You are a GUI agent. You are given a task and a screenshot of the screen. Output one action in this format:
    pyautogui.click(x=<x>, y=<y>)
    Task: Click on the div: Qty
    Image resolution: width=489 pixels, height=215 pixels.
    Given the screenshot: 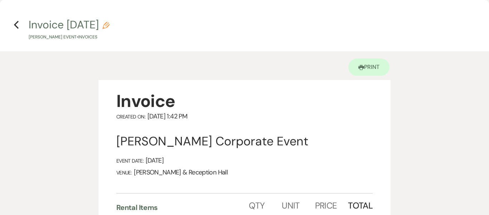 What is the action you would take?
    pyautogui.click(x=265, y=204)
    